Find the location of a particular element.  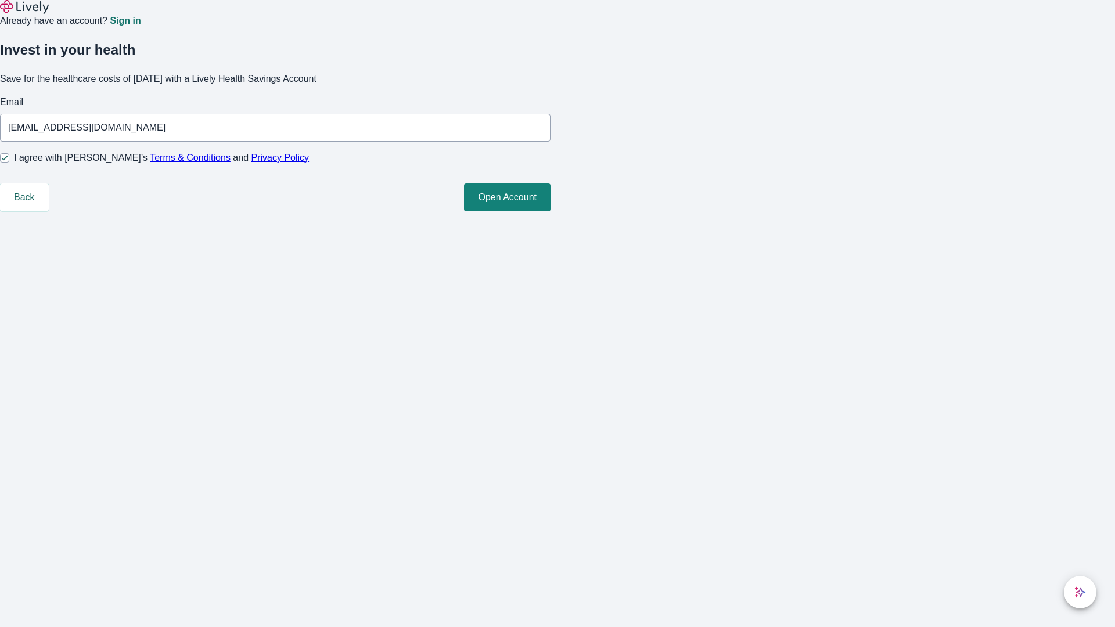

a: Privacy Policy is located at coordinates (280, 157).